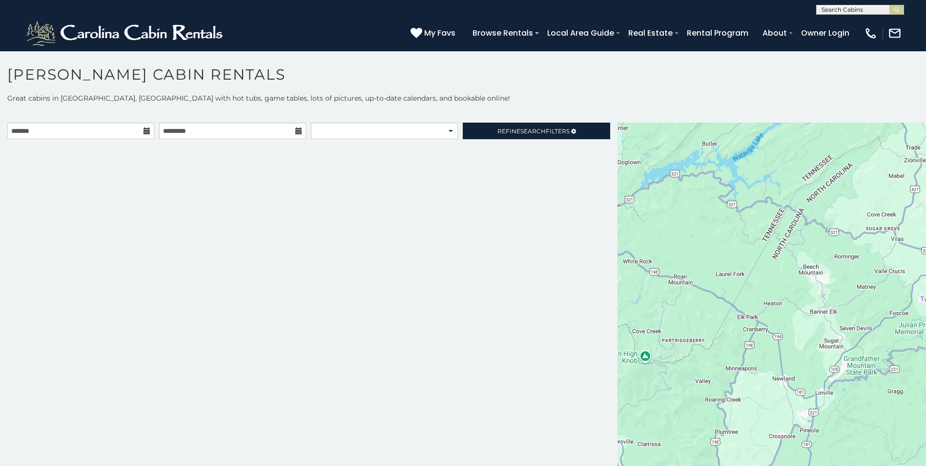 The height and width of the screenshot is (466, 926). Describe the element at coordinates (580, 33) in the screenshot. I see `a: Local Area Guide` at that location.